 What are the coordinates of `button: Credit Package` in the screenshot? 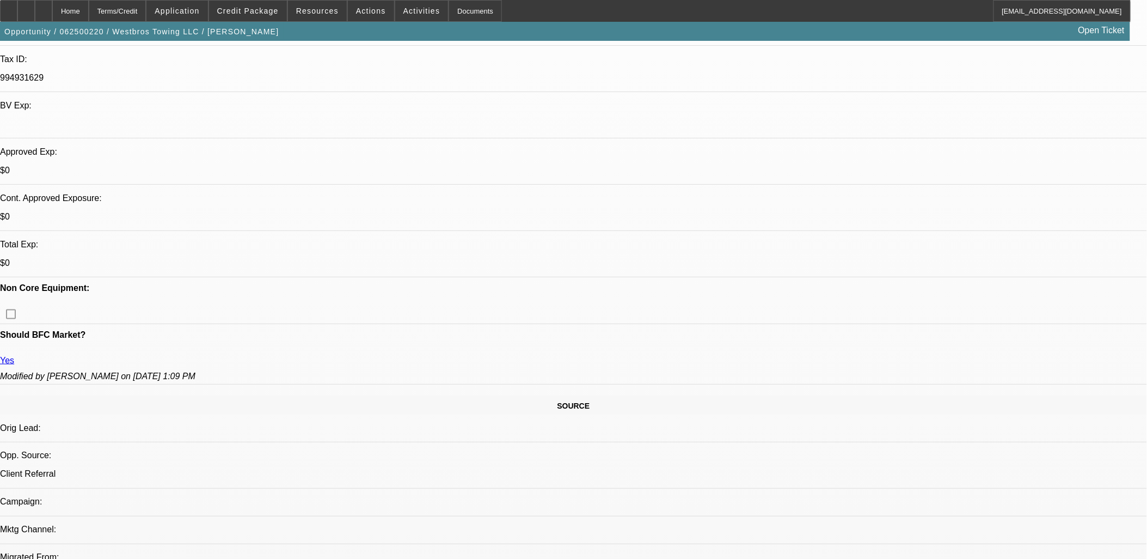 It's located at (248, 11).